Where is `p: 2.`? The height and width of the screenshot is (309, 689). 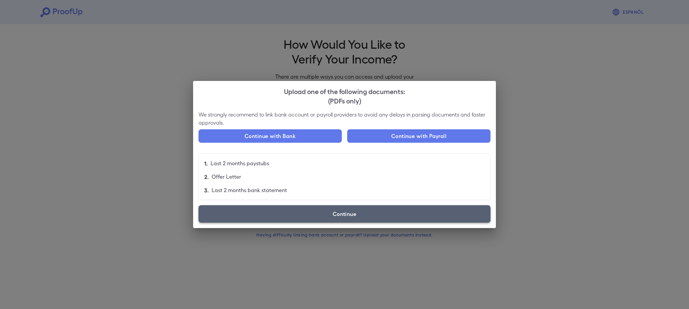 p: 2. is located at coordinates (206, 177).